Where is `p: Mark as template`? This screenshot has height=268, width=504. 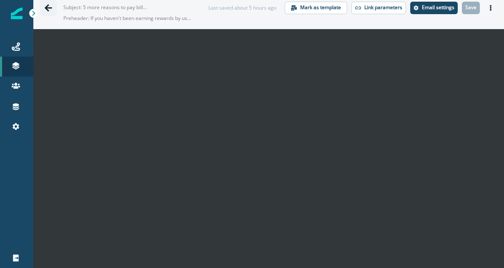 p: Mark as template is located at coordinates (320, 7).